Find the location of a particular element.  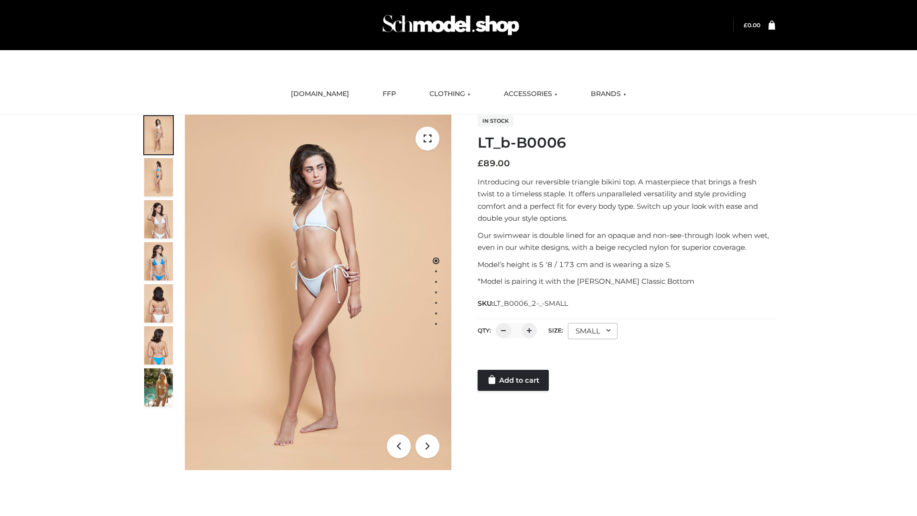

img: ArielClassicBikiniTop_CloudNine_AzureSky_OW114ECO_3-scaled.jpg is located at coordinates (159, 219).